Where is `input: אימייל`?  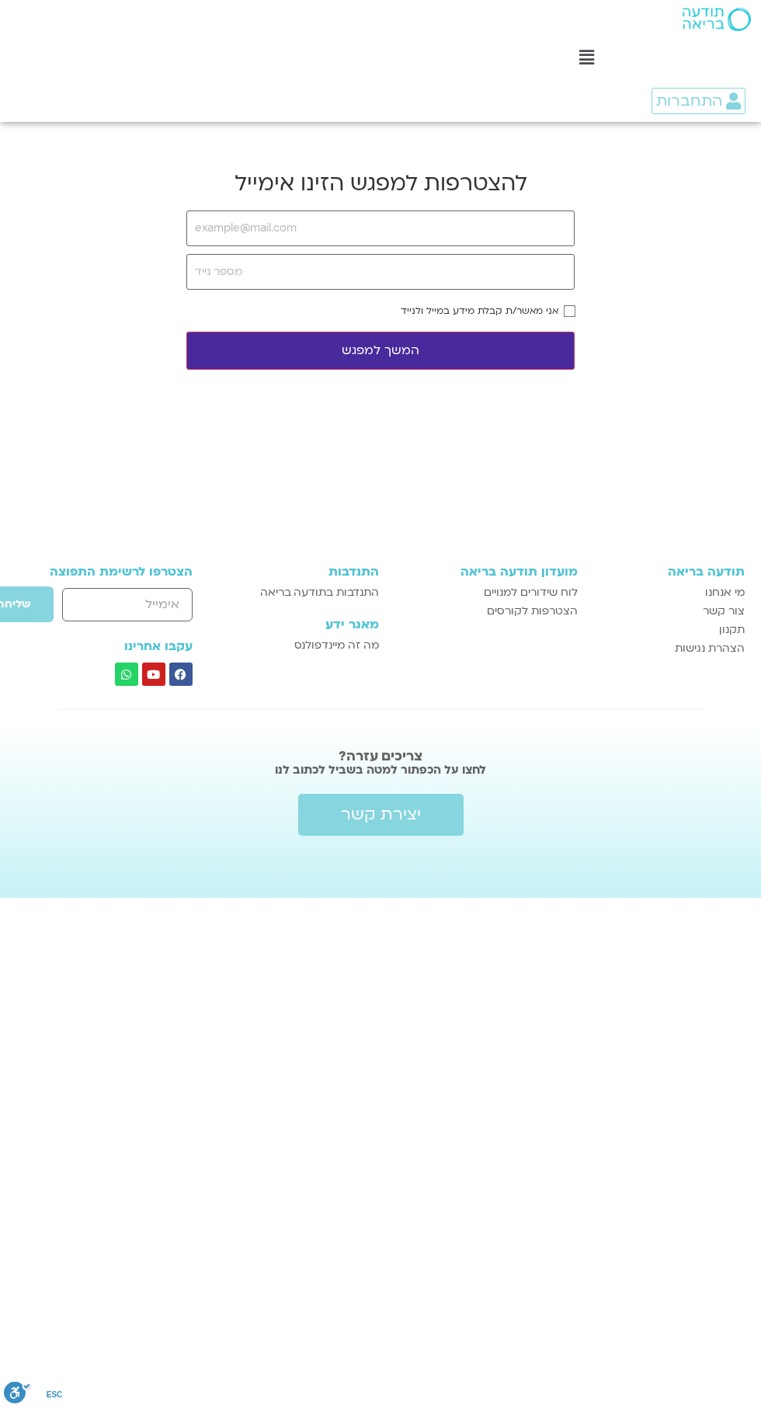 input: אימייל is located at coordinates (127, 604).